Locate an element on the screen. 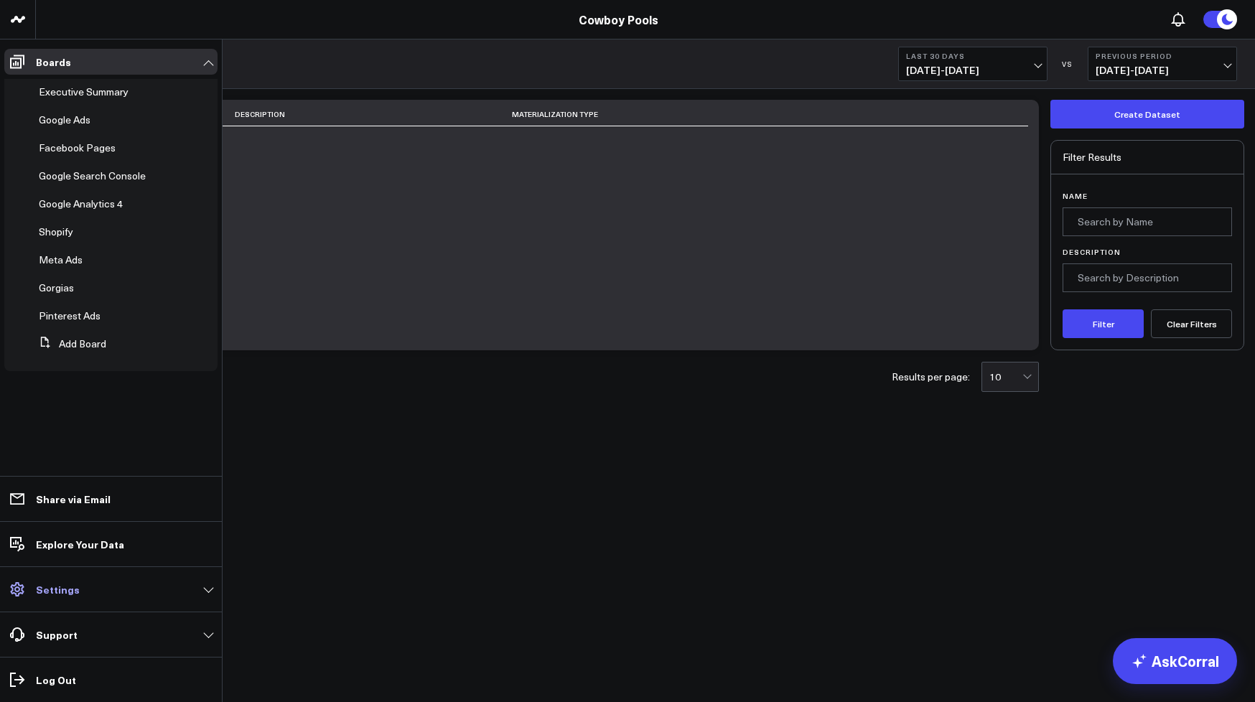  label: Description is located at coordinates (1147, 252).